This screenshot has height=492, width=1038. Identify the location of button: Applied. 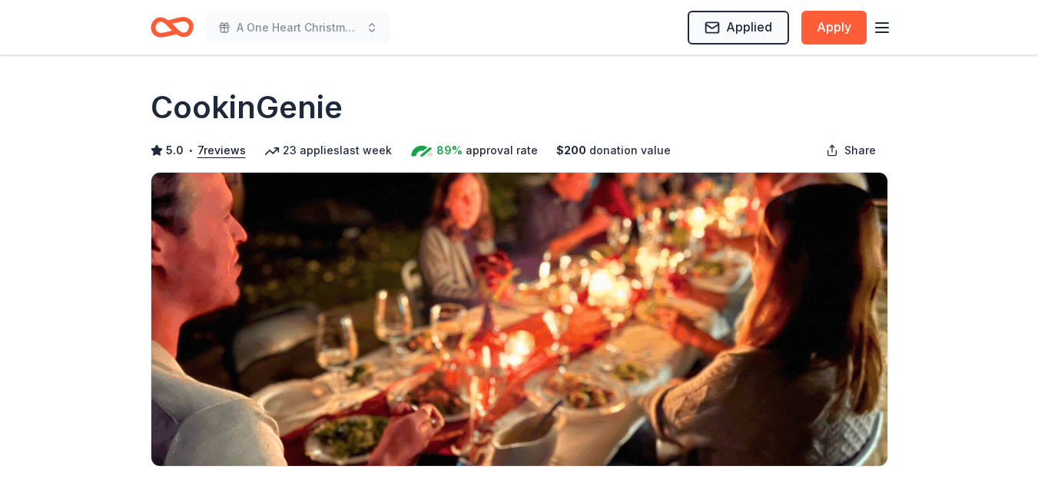
(738, 28).